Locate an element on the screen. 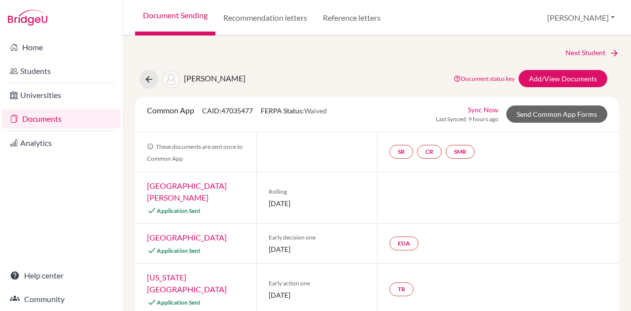 Image resolution: width=631 pixels, height=311 pixels. a: Universities is located at coordinates (61, 95).